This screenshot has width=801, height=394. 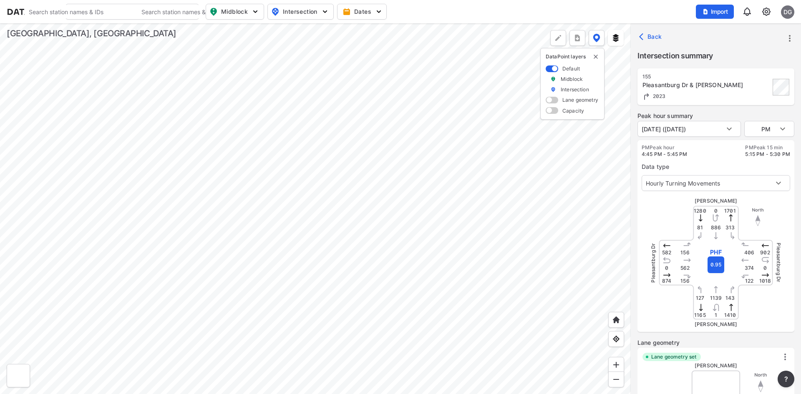 What do you see at coordinates (214, 12) in the screenshot?
I see `img: map_pin_mid.602f9df1.svg` at bounding box center [214, 12].